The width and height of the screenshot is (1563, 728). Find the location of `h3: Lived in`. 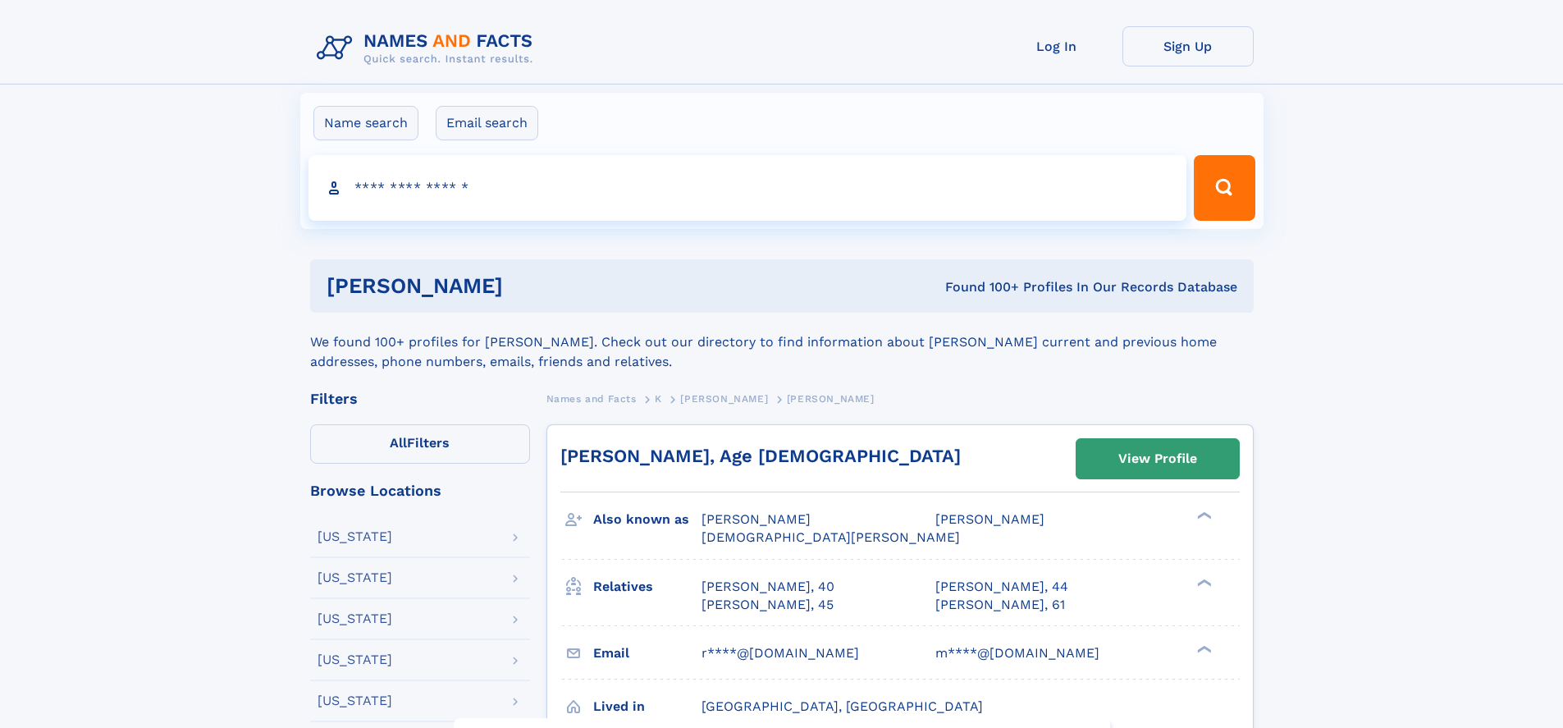

h3: Lived in is located at coordinates (648, 707).